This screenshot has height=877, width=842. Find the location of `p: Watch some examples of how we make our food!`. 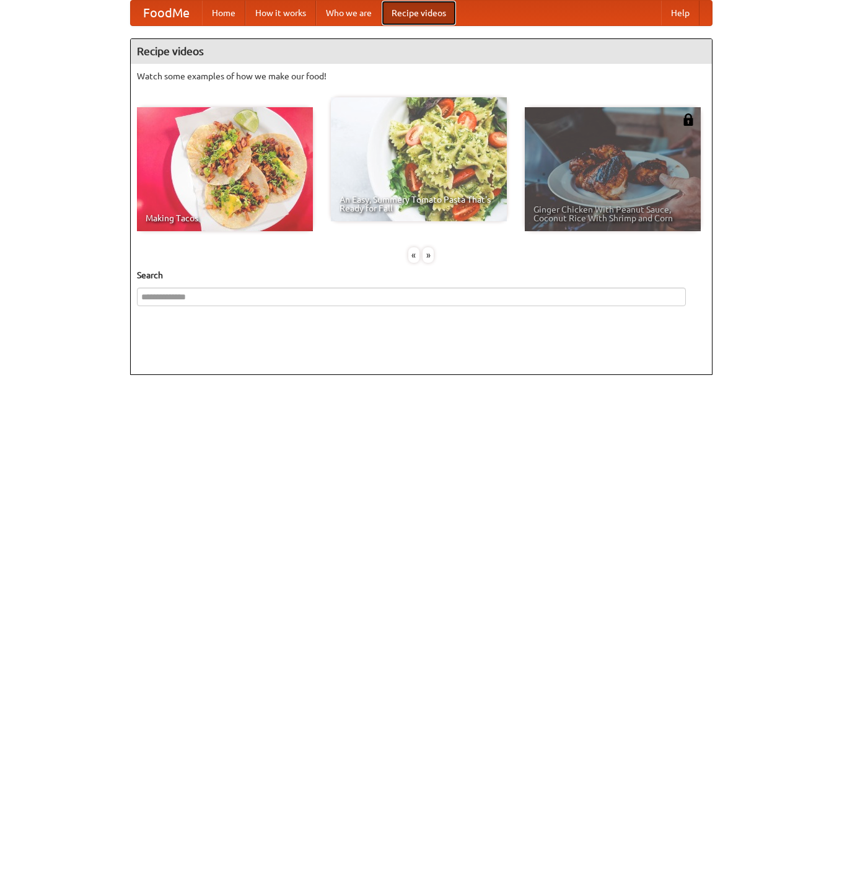

p: Watch some examples of how we make our food! is located at coordinates (421, 76).